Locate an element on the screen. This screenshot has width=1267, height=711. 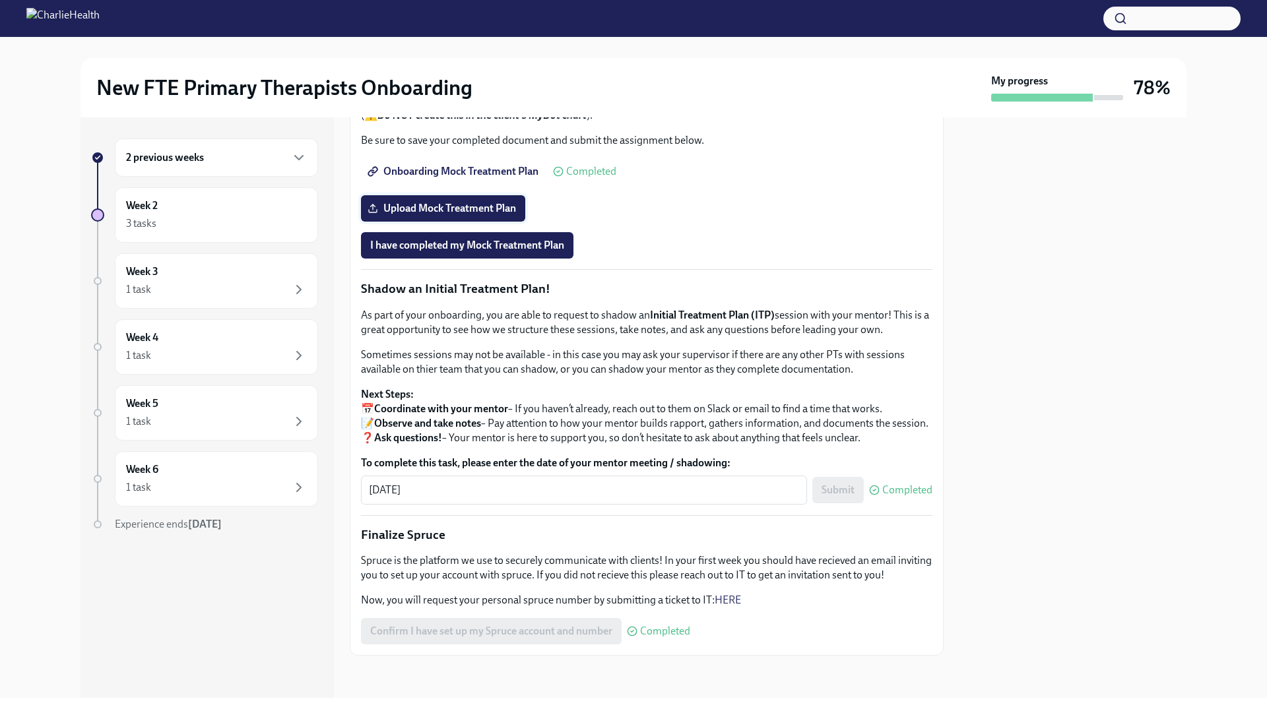
p: Sometimes sessions may not be available - in this case you may ask your supervisor if there are a... is located at coordinates (647, 362).